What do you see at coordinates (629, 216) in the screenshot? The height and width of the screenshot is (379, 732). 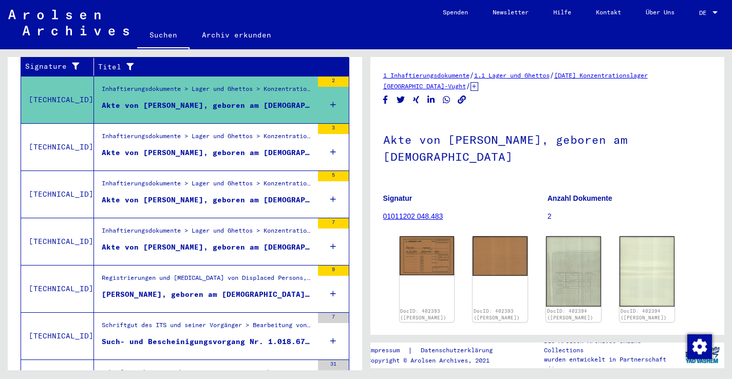 I see `p: 2` at bounding box center [629, 216].